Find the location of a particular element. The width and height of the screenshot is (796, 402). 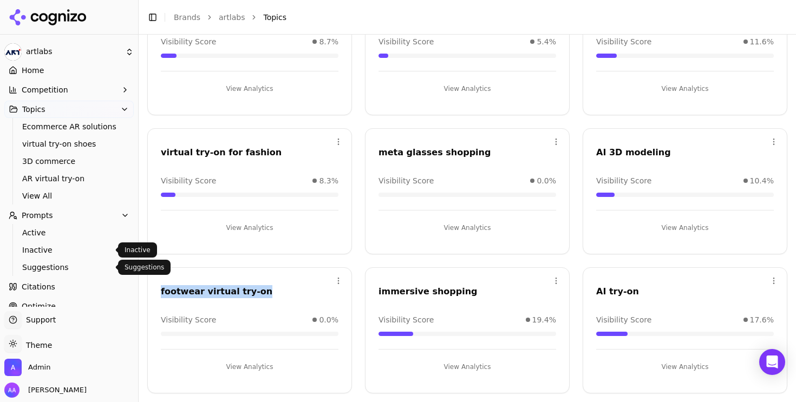

span: Admin is located at coordinates (39, 368).